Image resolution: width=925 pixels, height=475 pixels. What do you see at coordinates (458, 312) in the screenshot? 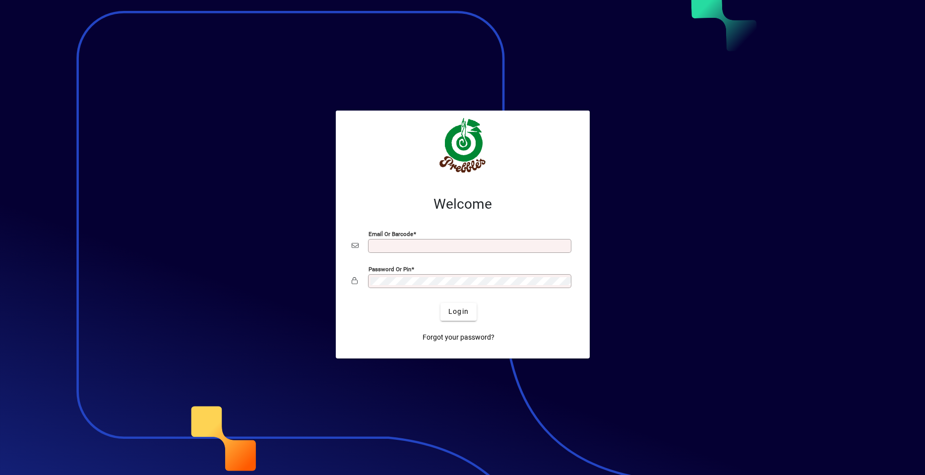
I see `span: Login` at bounding box center [458, 312].